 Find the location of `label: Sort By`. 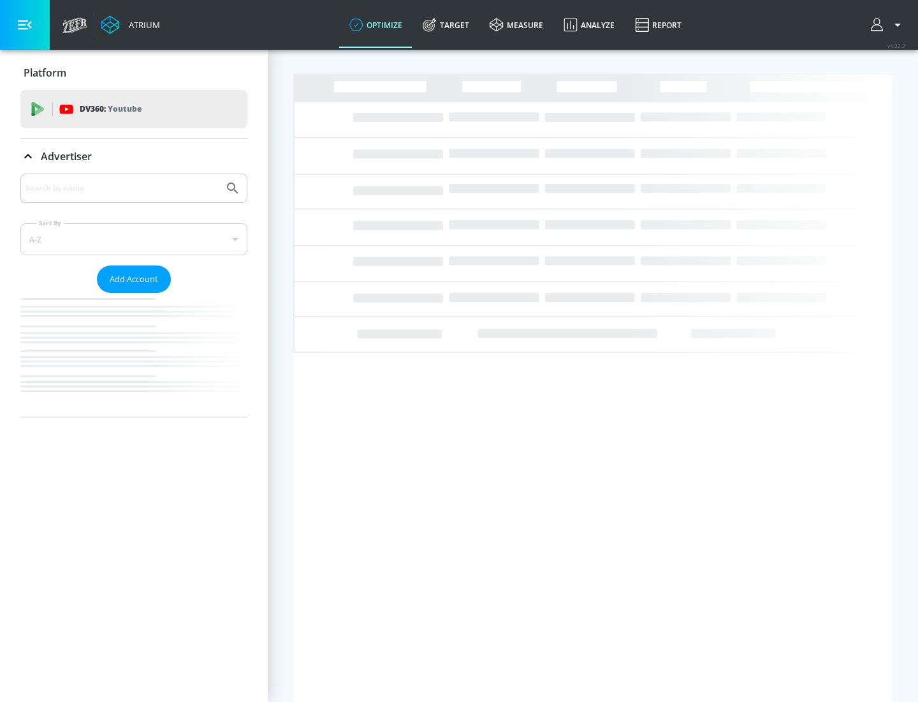

label: Sort By is located at coordinates (50, 223).